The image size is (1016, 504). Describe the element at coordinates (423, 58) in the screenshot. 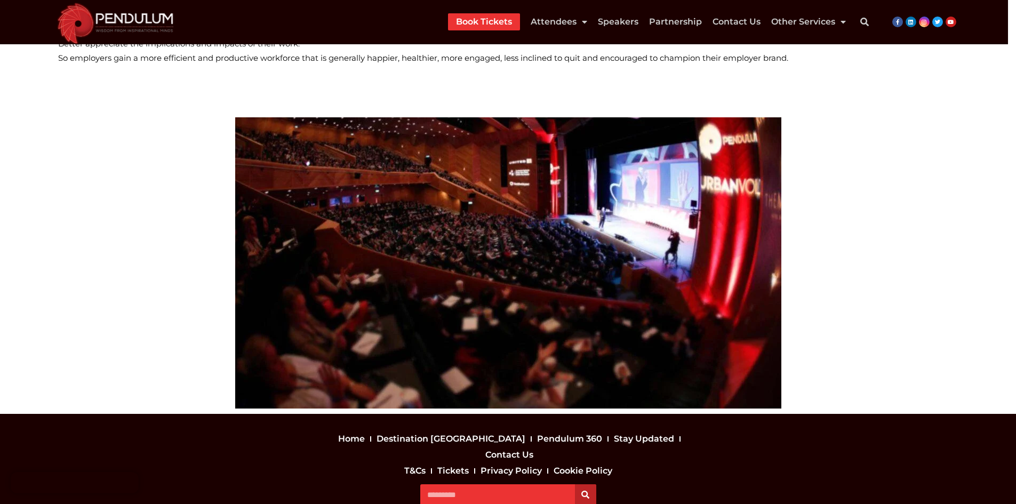

I see `span: So employers gain a more efficient and productive workforce that is generally happier, healthier,...` at that location.